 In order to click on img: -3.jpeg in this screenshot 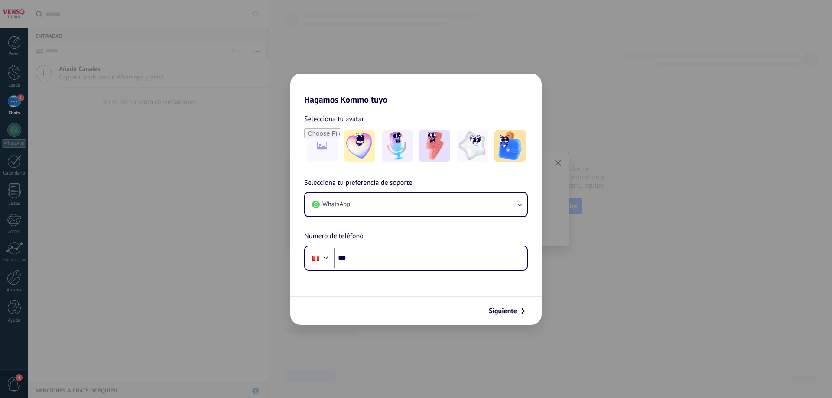, I will do `click(435, 146)`.